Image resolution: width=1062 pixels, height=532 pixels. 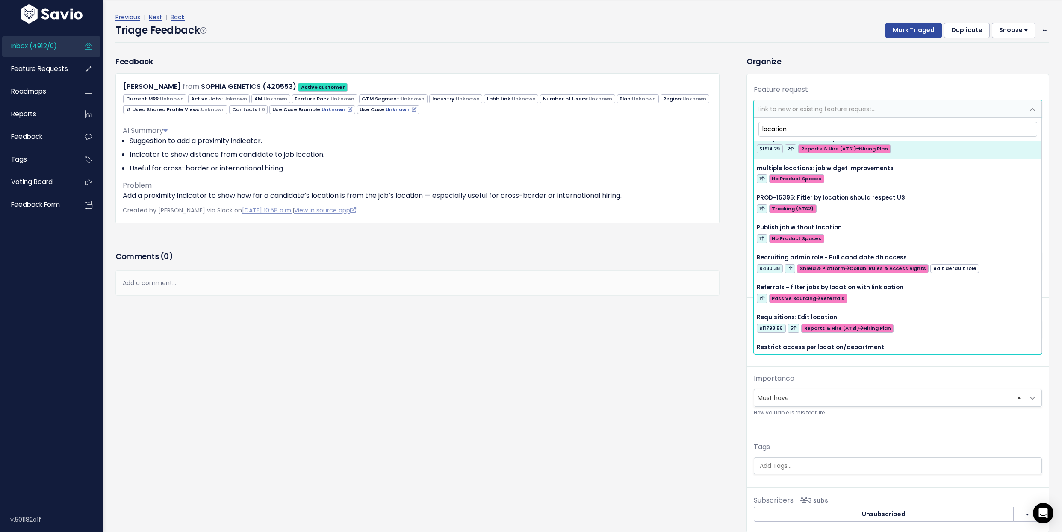 I want to click on span: edit default role, so click(x=955, y=268).